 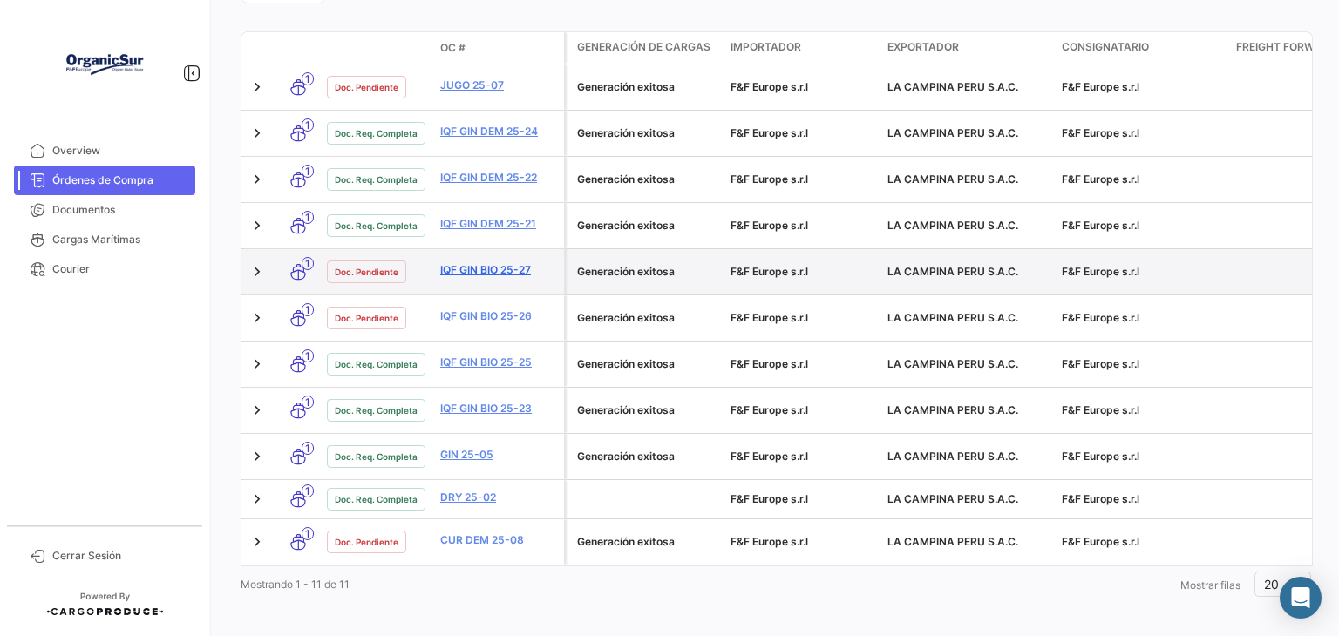 What do you see at coordinates (499, 498) in the screenshot?
I see `a: DRY 25-02` at bounding box center [499, 498].